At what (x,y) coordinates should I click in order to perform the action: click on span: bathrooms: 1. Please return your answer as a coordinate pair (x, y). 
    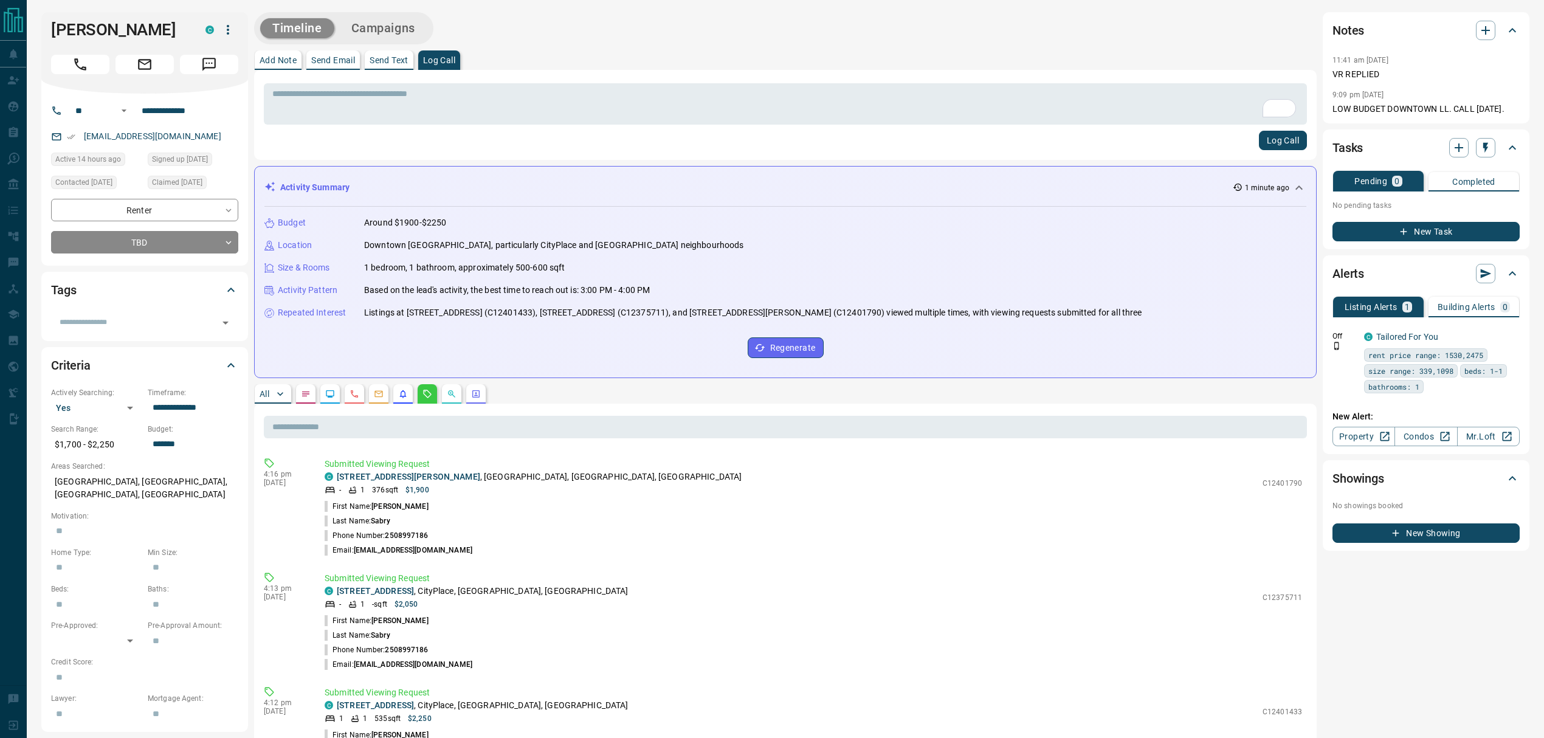
    Looking at the image, I should click on (1394, 387).